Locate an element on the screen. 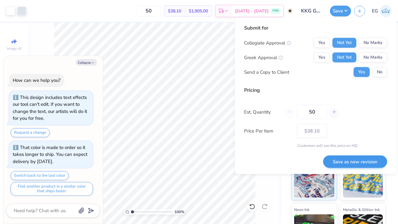  img: Standard is located at coordinates (314, 182).